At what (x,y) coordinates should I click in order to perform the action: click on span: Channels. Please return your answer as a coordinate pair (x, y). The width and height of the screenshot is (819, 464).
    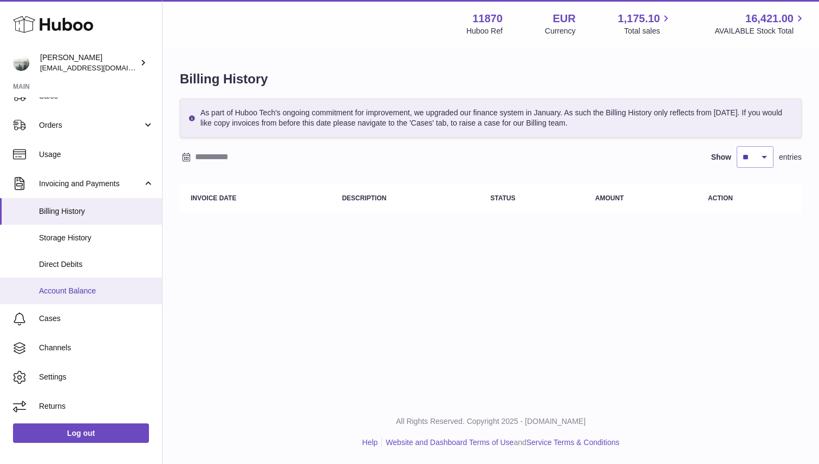
    Looking at the image, I should click on (96, 348).